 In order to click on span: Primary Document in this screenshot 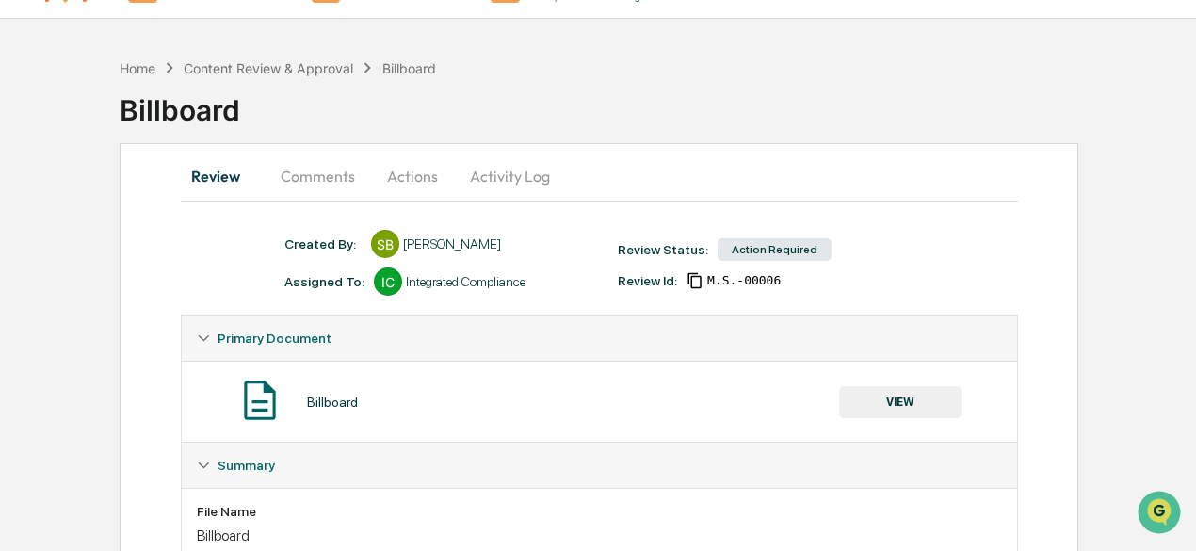, I will do `click(274, 338)`.